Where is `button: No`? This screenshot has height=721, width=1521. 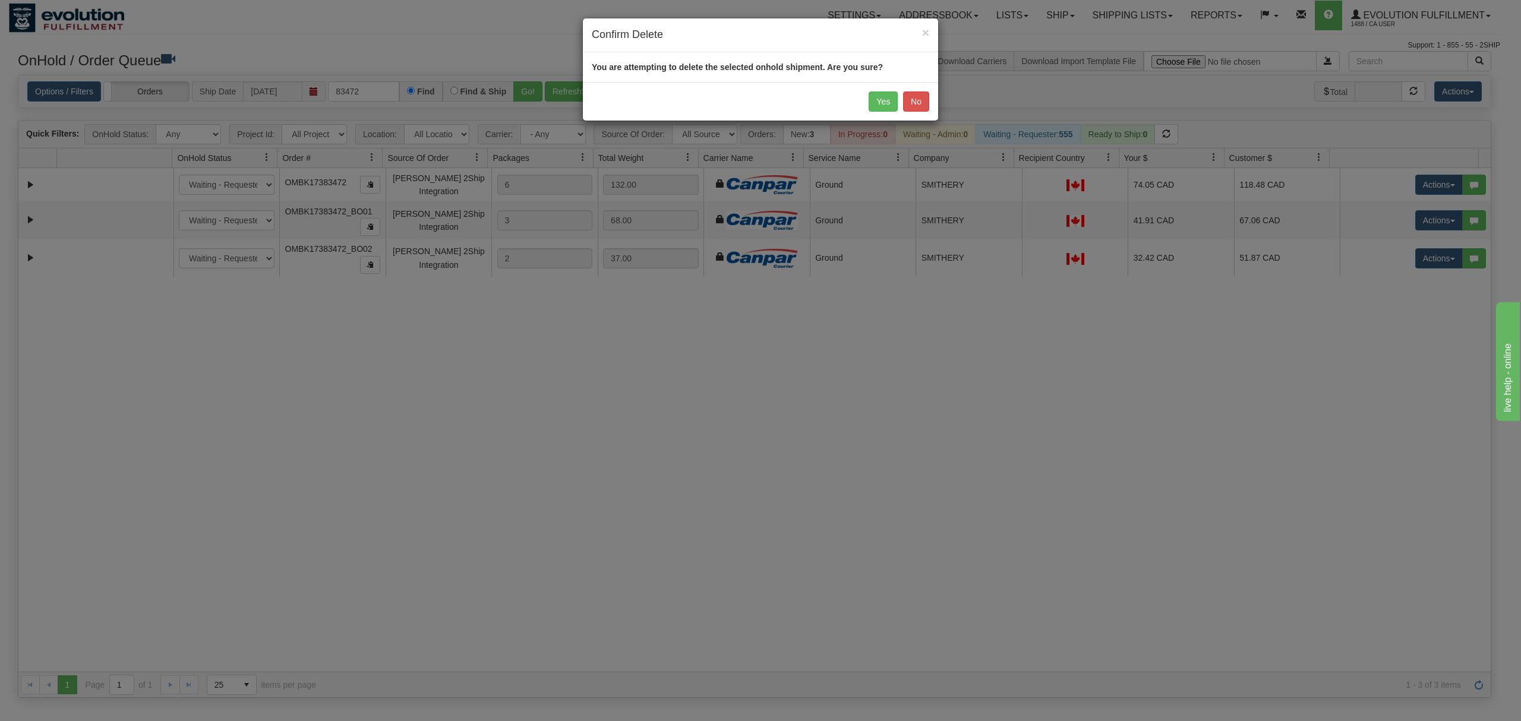 button: No is located at coordinates (916, 102).